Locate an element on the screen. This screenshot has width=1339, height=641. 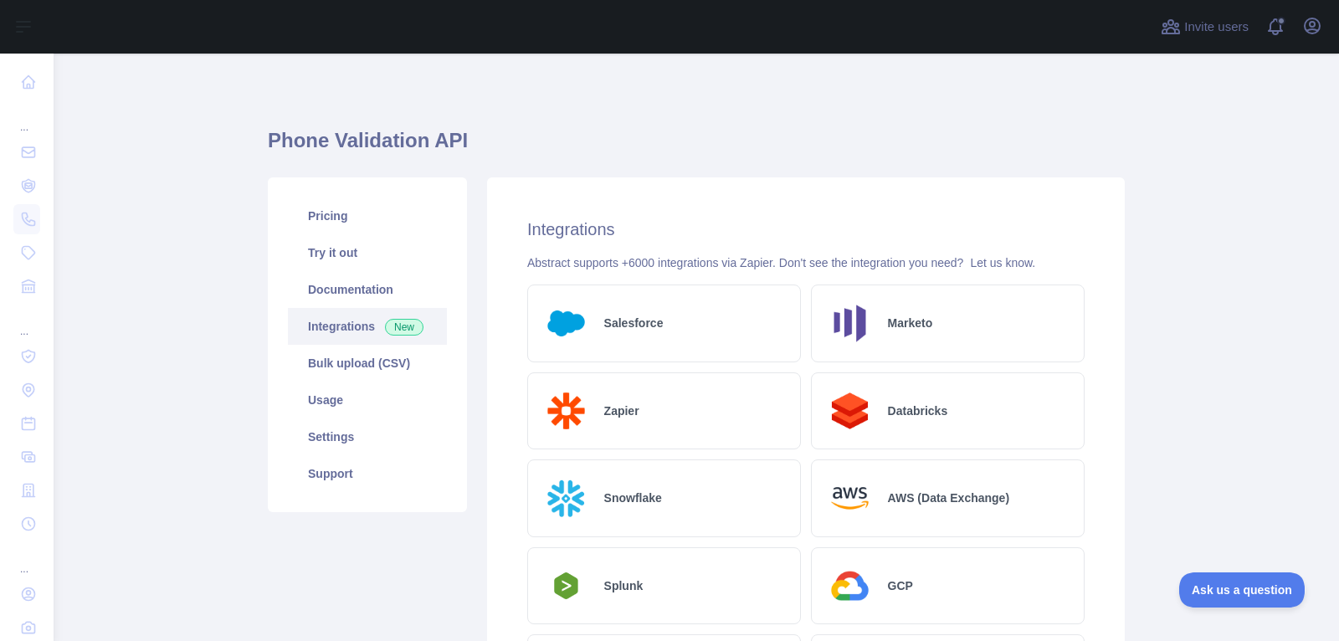
a: Integrations New is located at coordinates (367, 326).